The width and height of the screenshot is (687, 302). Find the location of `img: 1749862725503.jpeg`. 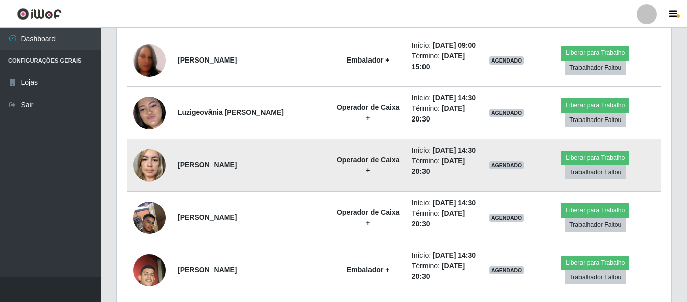

img: 1749862725503.jpeg is located at coordinates (149, 61).